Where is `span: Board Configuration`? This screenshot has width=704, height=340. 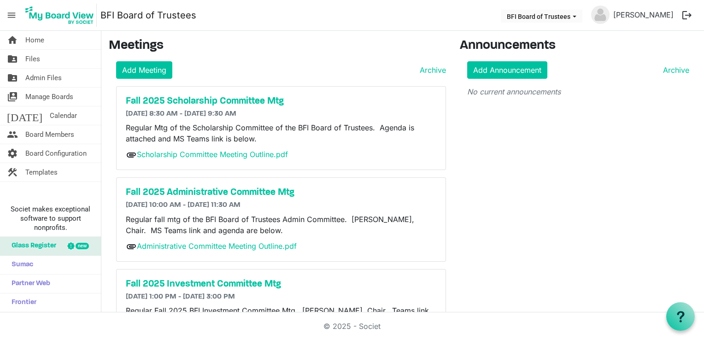
span: Board Configuration is located at coordinates (56, 153).